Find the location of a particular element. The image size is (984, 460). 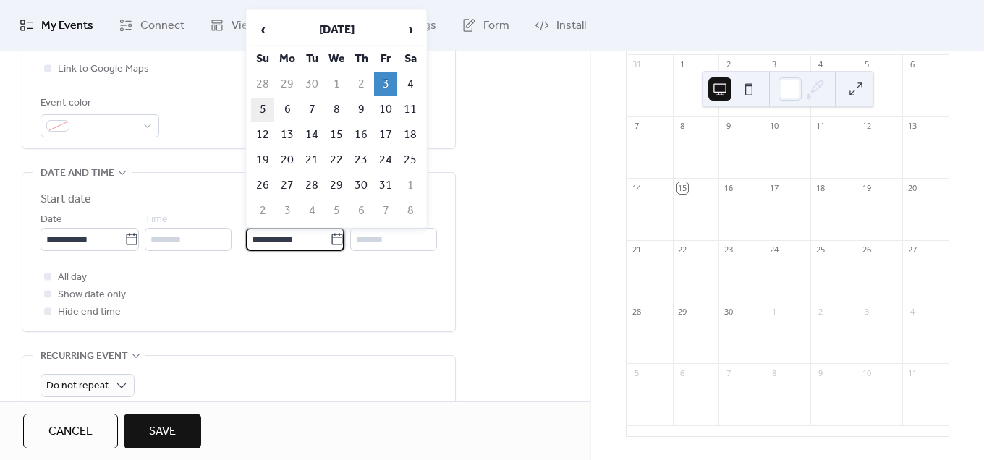

div: 18 is located at coordinates (820, 187).